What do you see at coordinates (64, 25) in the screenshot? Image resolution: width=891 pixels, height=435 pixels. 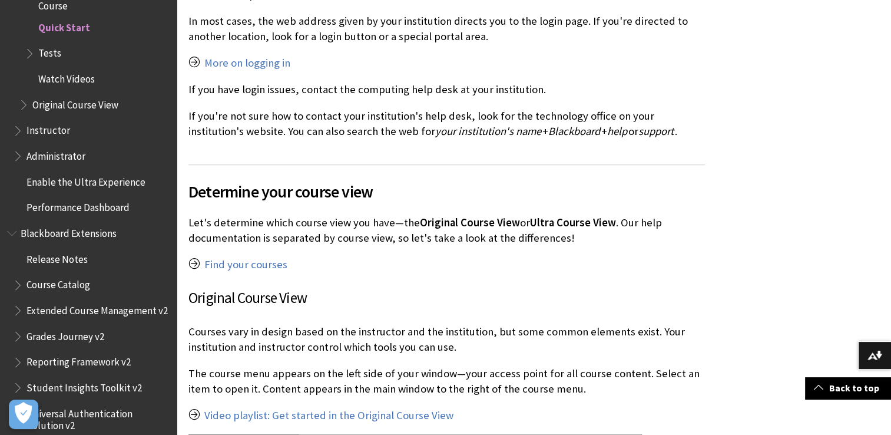 I see `span: Quick Start` at bounding box center [64, 25].